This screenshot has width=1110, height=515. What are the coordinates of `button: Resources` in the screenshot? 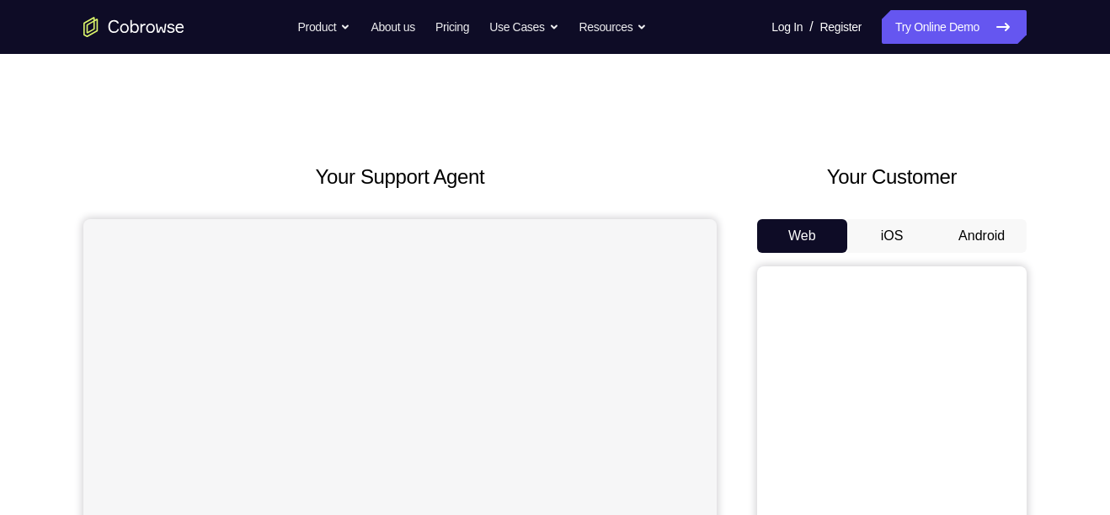 It's located at (613, 27).